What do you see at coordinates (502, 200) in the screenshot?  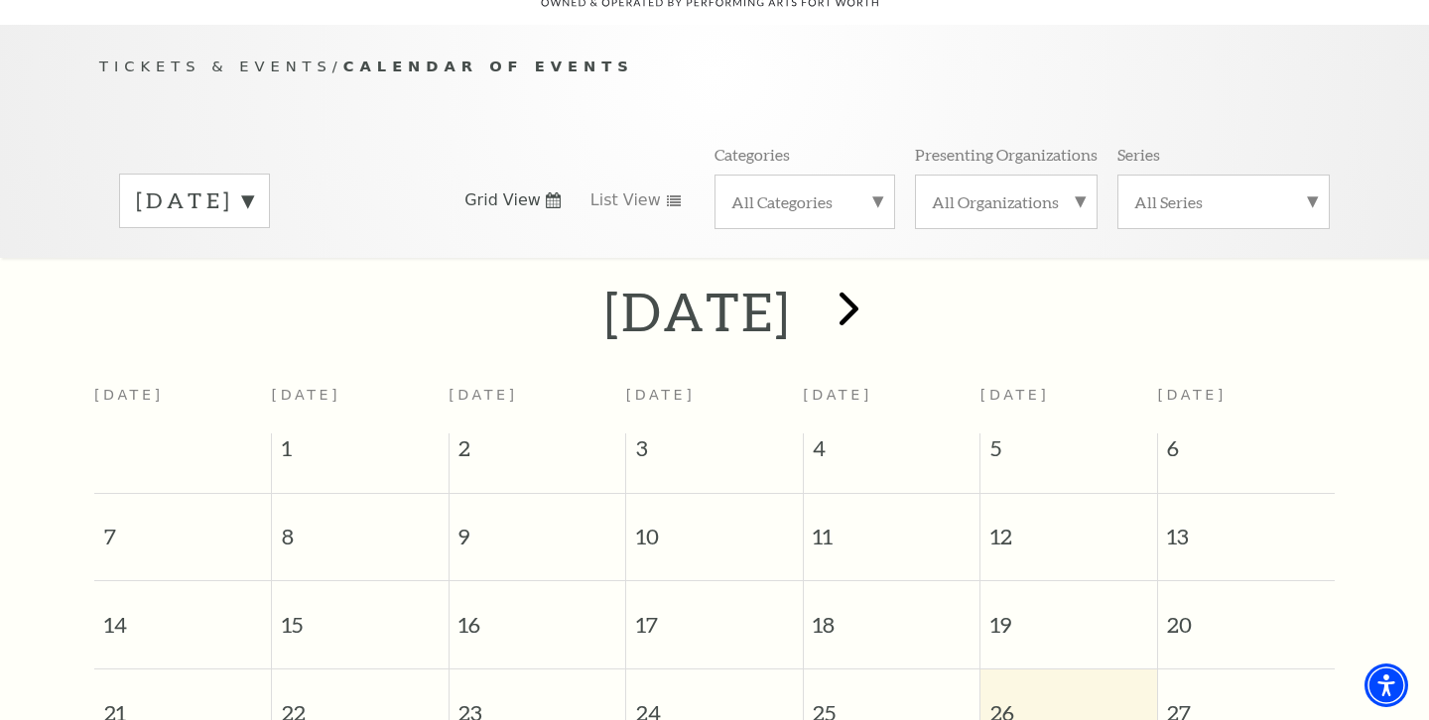 I see `span: Grid View` at bounding box center [502, 200].